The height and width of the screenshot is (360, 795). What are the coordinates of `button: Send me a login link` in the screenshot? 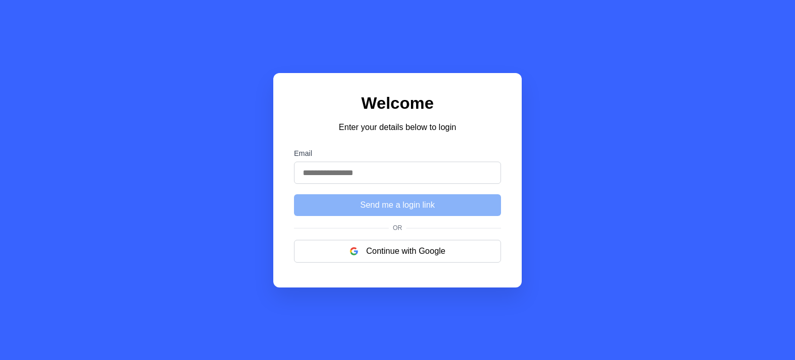 It's located at (398, 205).